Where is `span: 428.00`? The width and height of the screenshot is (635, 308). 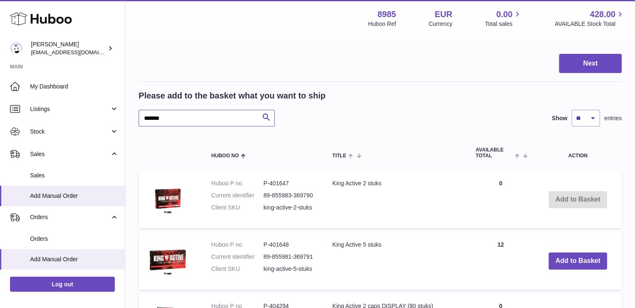 span: 428.00 is located at coordinates (602, 14).